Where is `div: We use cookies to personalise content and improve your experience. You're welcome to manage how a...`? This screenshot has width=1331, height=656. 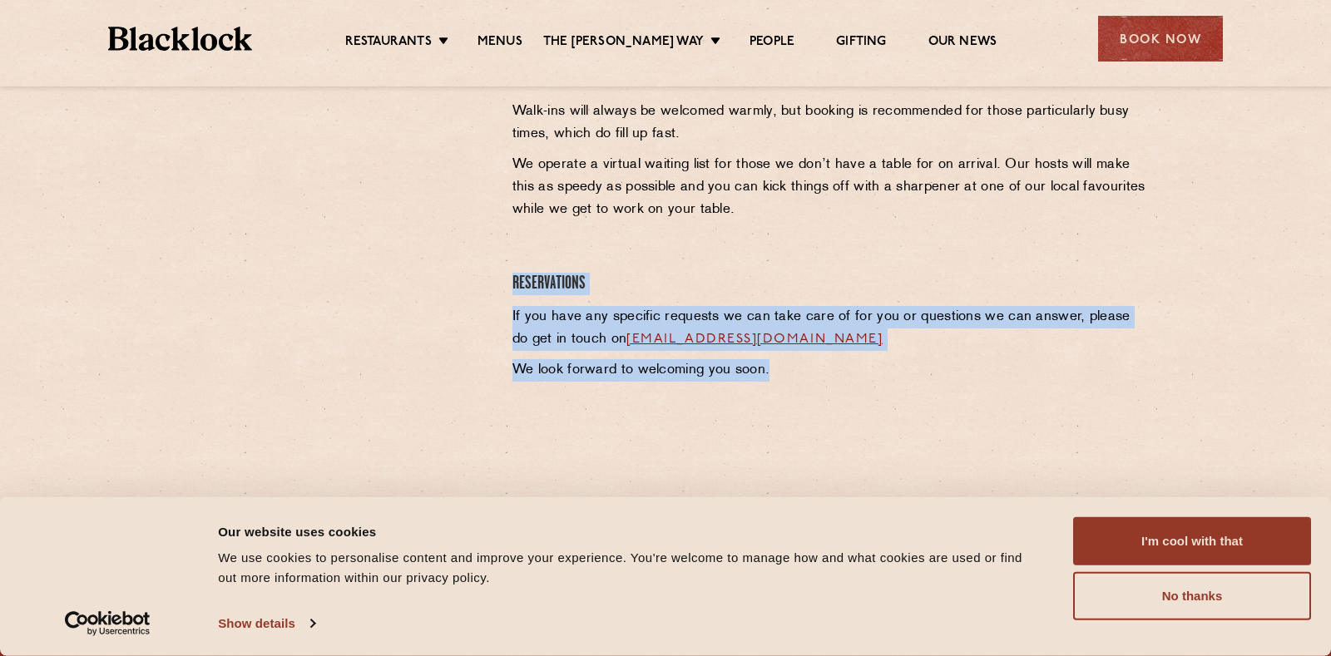
div: We use cookies to personalise content and improve your experience. You're welcome to manage how a... is located at coordinates (626, 568).